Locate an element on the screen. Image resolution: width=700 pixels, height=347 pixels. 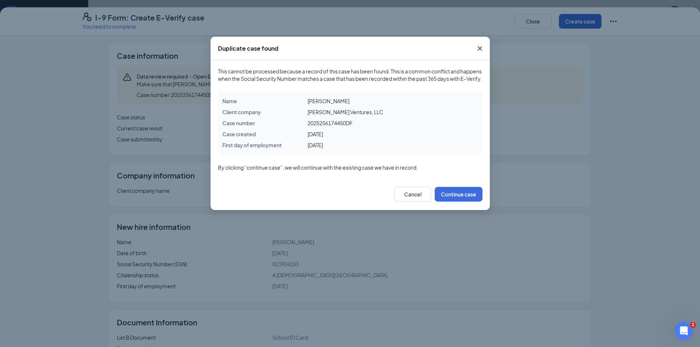
span: 2 is located at coordinates (693, 325).